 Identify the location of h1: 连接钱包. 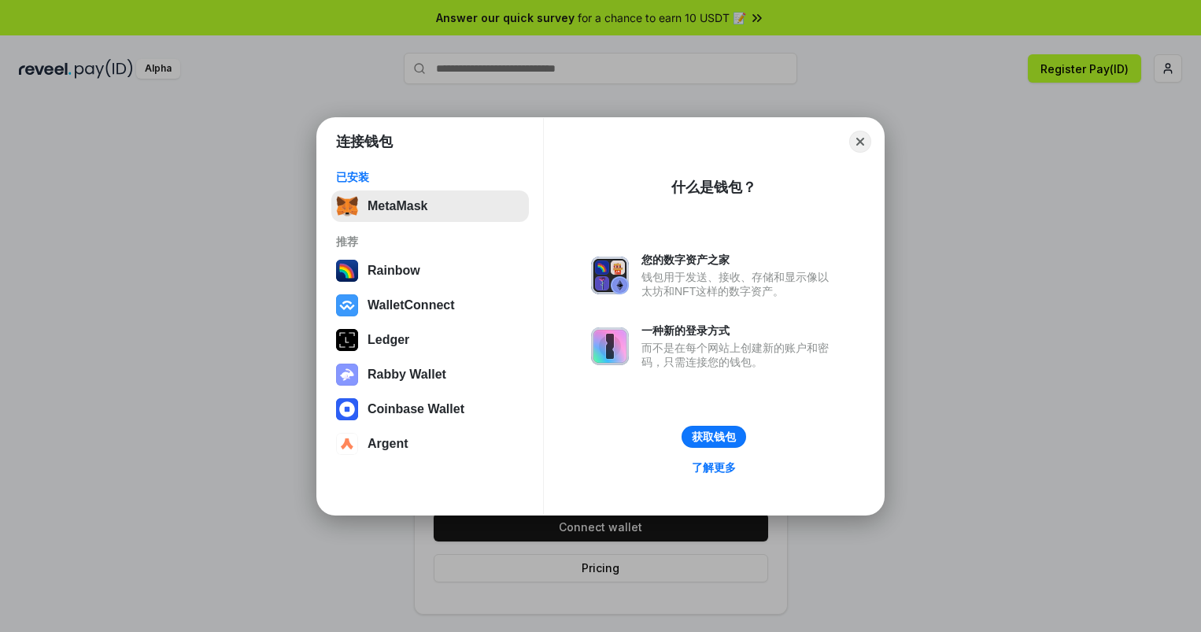
(364, 142).